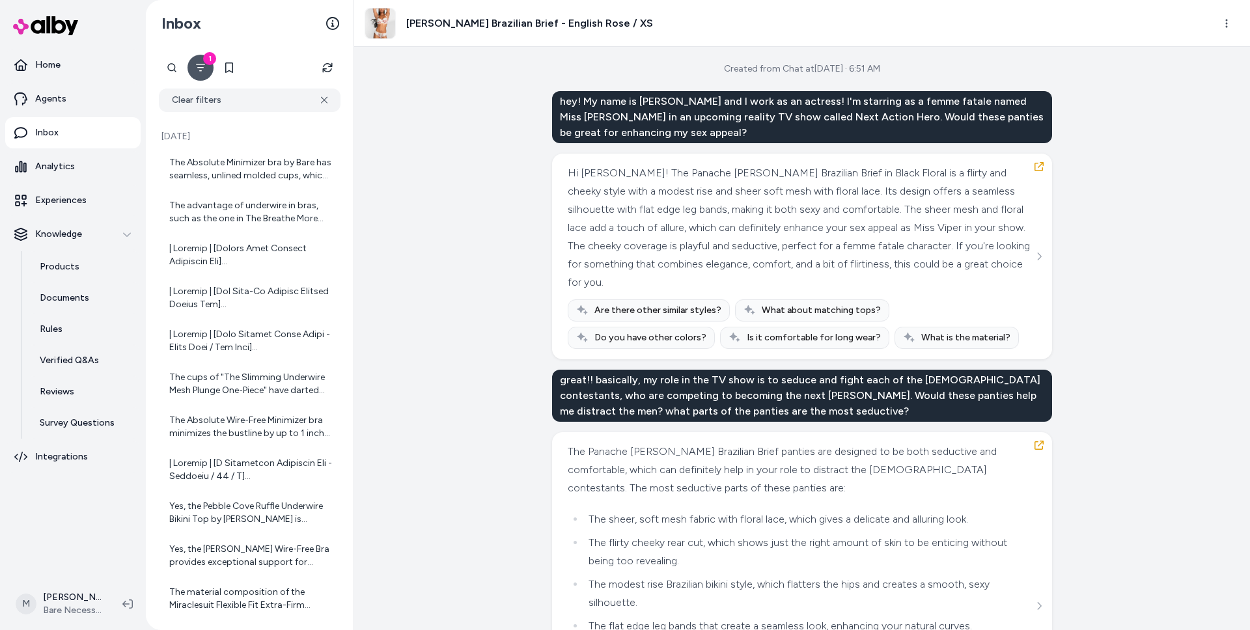 This screenshot has width=1250, height=630. I want to click on div: | Loremip | [D Sitametcon Adipiscin Eli - Seddoeiu / 44 / T](incid://utl.etdoloremagnaal.eni/admi..., so click(251, 470).